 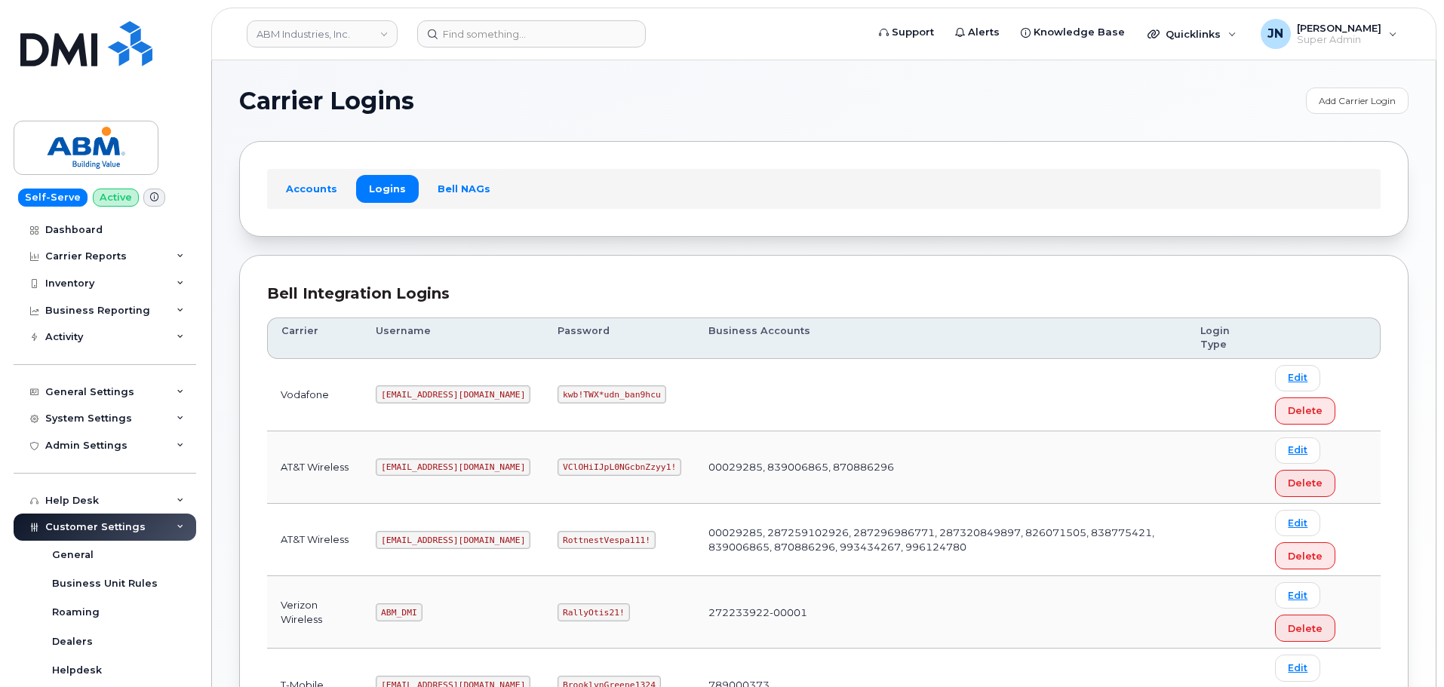 I want to click on code: RottnestVespa111!, so click(x=607, y=540).